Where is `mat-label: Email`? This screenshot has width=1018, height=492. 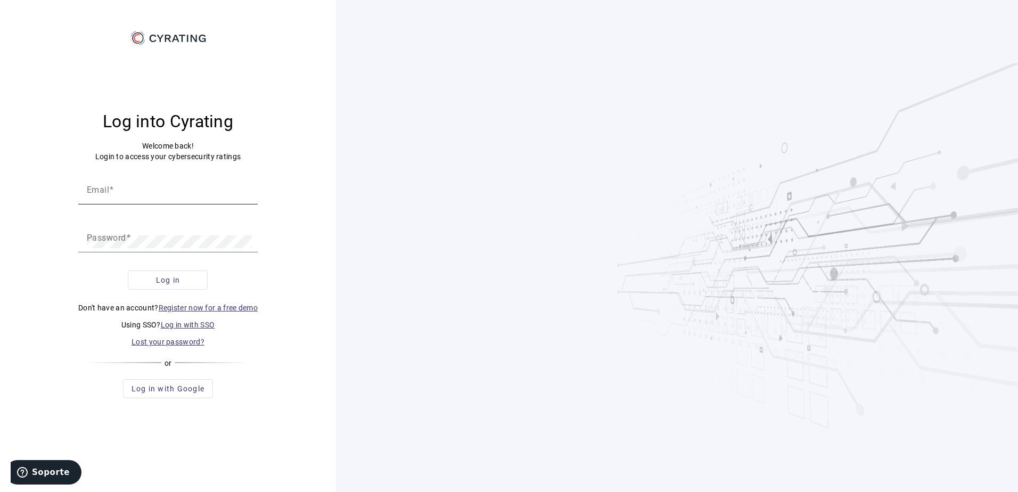 mat-label: Email is located at coordinates (98, 190).